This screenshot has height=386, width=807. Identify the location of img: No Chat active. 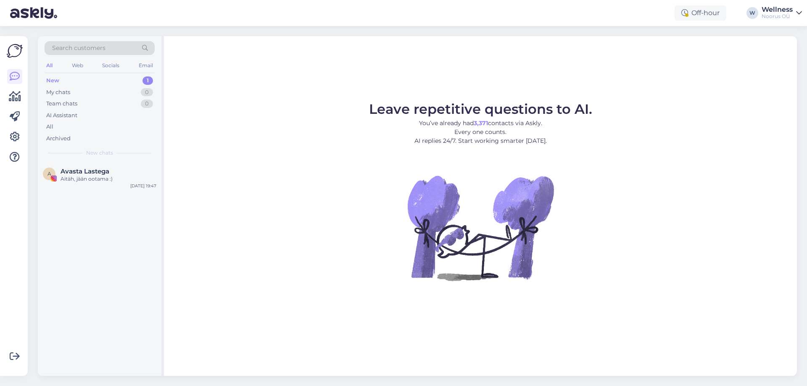
(480, 228).